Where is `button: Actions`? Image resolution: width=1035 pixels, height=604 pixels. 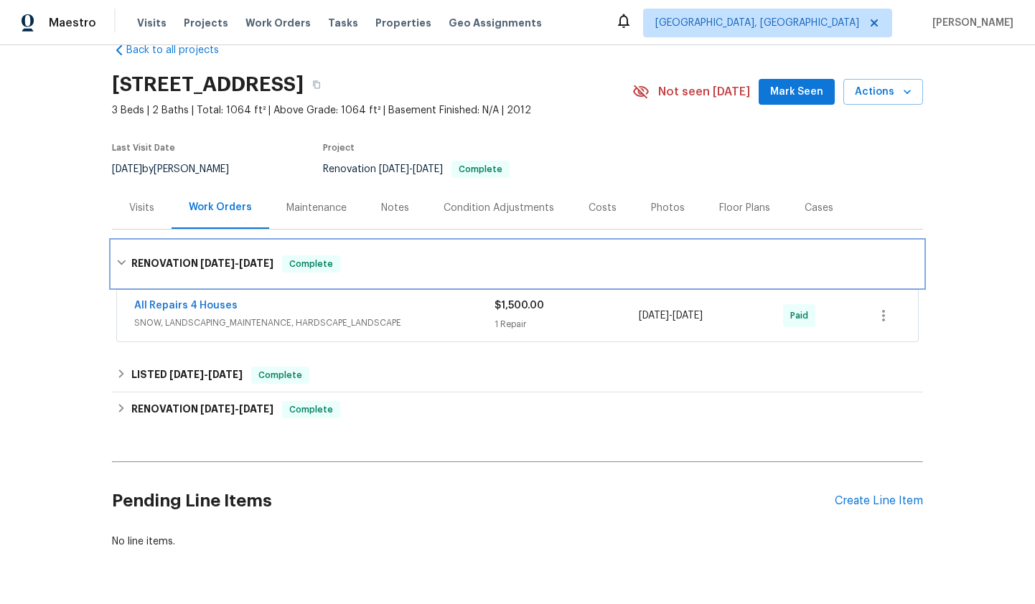 button: Actions is located at coordinates (883, 92).